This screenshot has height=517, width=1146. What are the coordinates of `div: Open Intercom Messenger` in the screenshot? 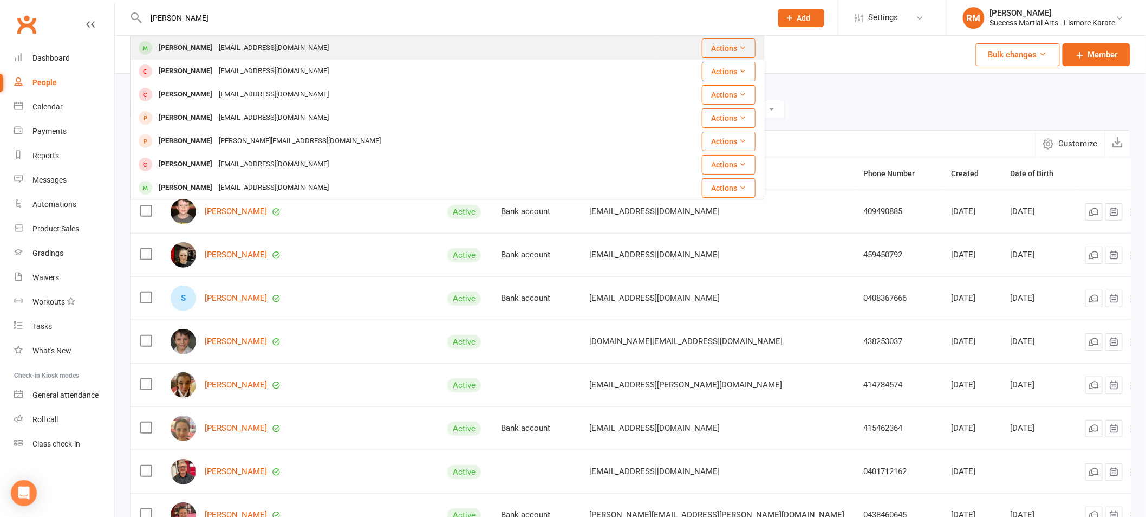 It's located at (24, 493).